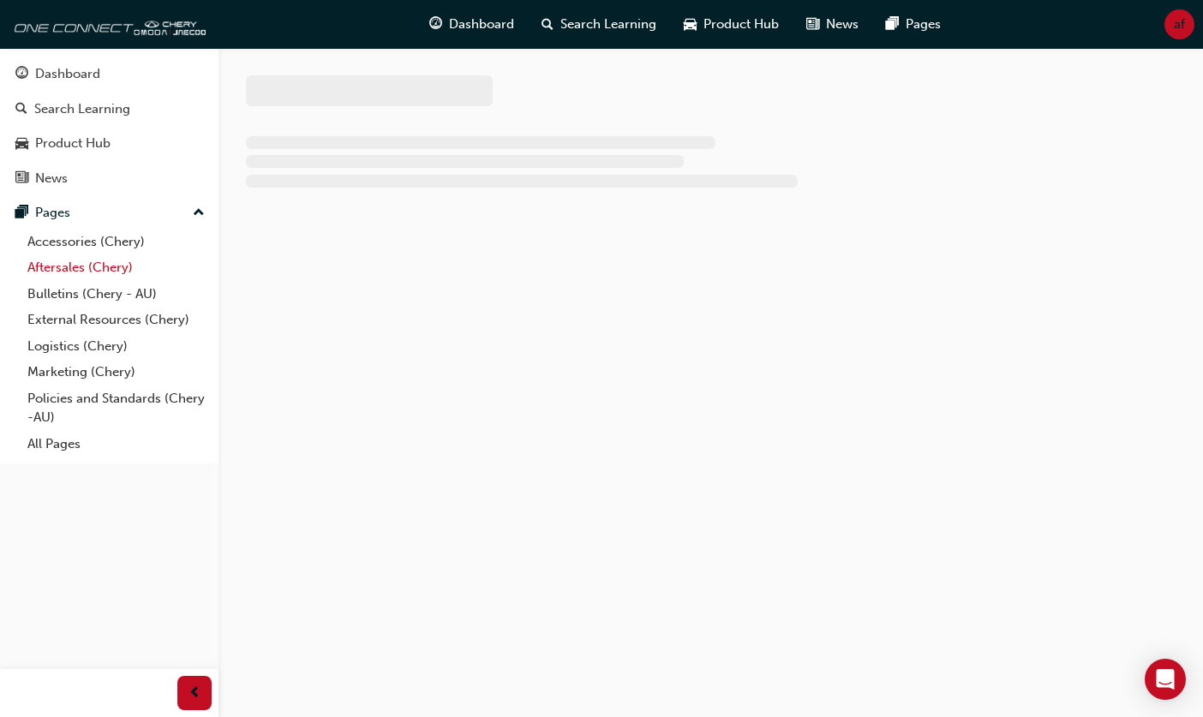 Image resolution: width=1203 pixels, height=717 pixels. What do you see at coordinates (1179, 24) in the screenshot?
I see `button: af` at bounding box center [1179, 24].